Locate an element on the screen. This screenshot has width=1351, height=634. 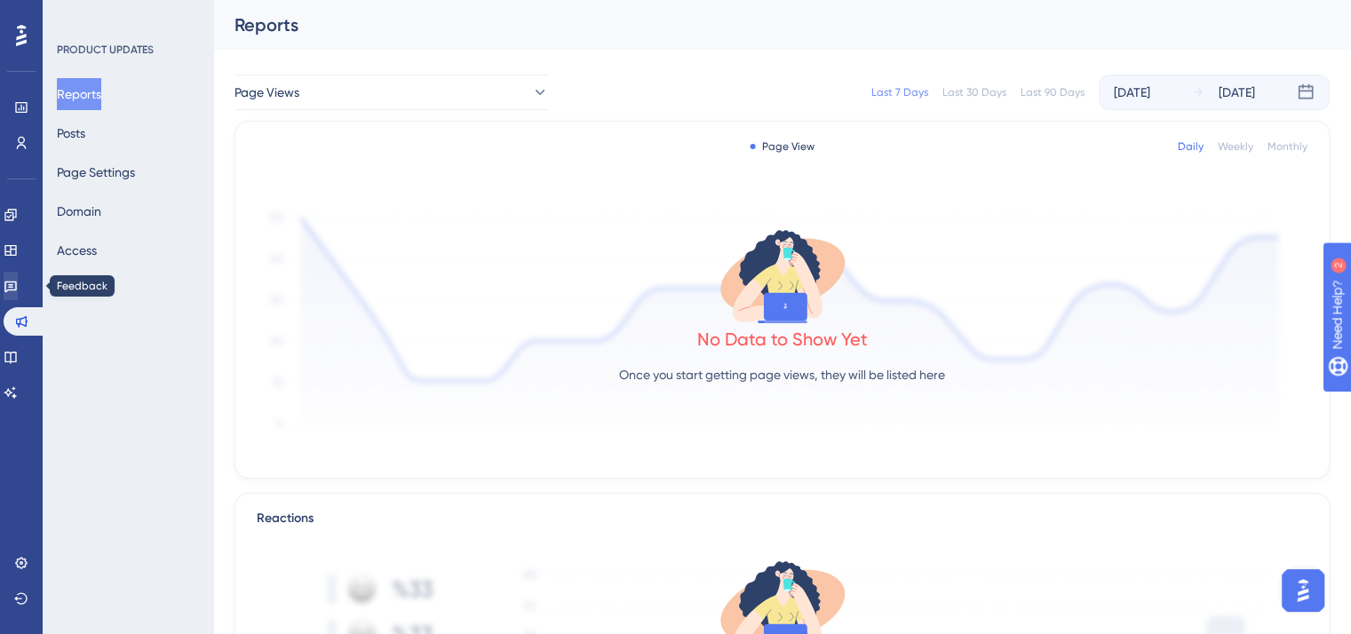
div: Reports is located at coordinates (759, 25).